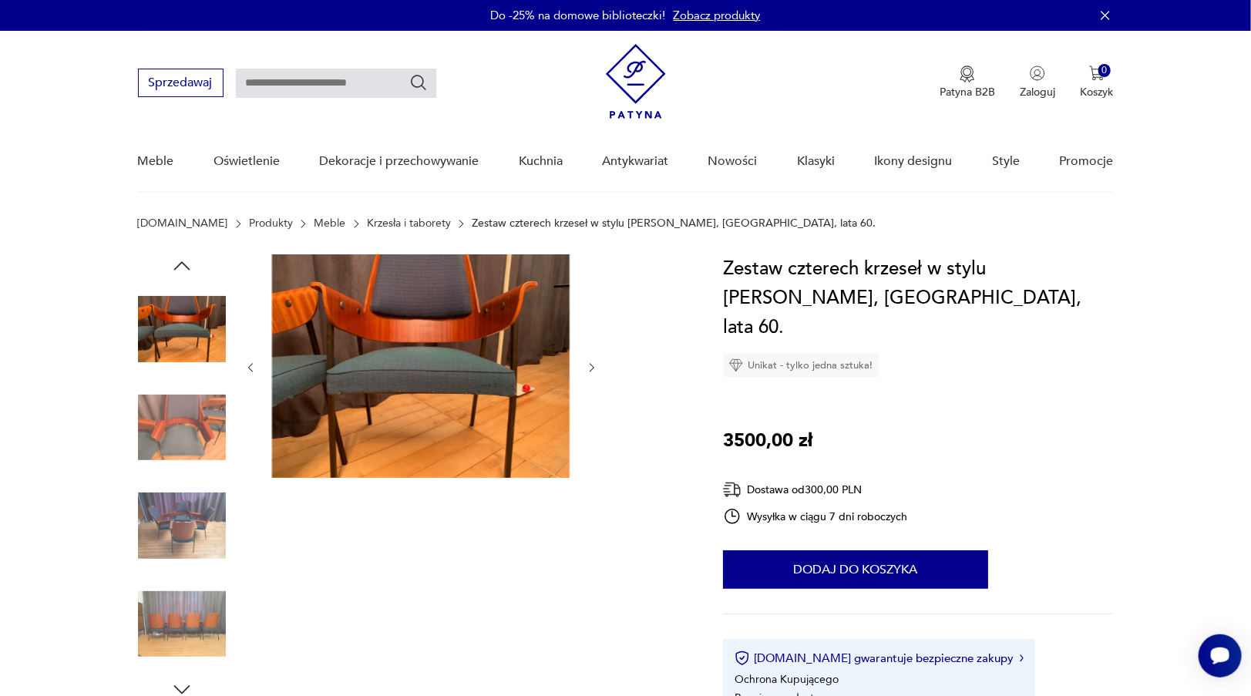 Image resolution: width=1251 pixels, height=696 pixels. Describe the element at coordinates (1037, 73) in the screenshot. I see `img: Ikonka użytkownika` at that location.